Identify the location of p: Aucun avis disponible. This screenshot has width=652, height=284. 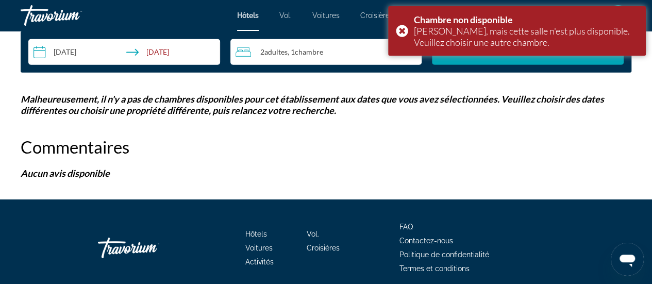
(326, 173).